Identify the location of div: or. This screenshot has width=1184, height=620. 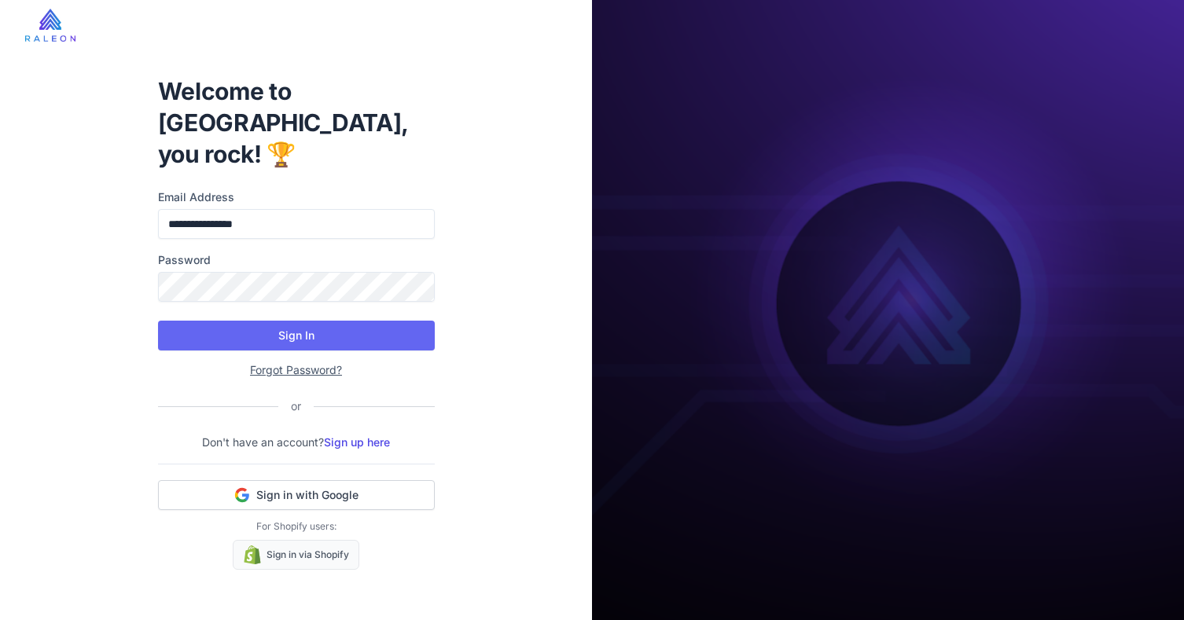
(295, 406).